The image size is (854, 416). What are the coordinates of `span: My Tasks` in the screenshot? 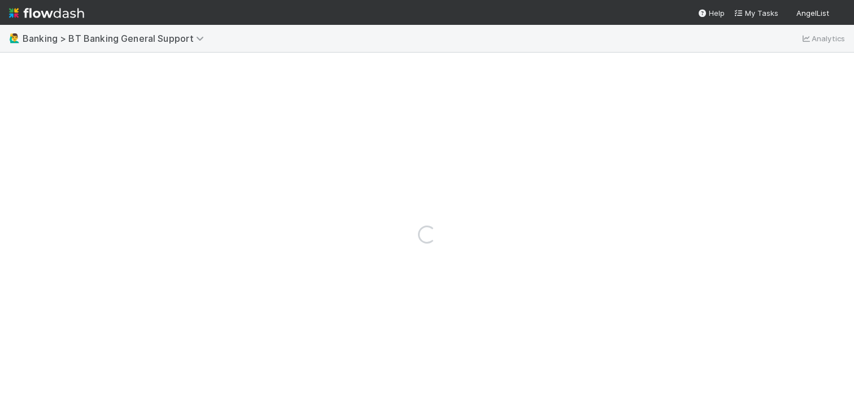 It's located at (756, 13).